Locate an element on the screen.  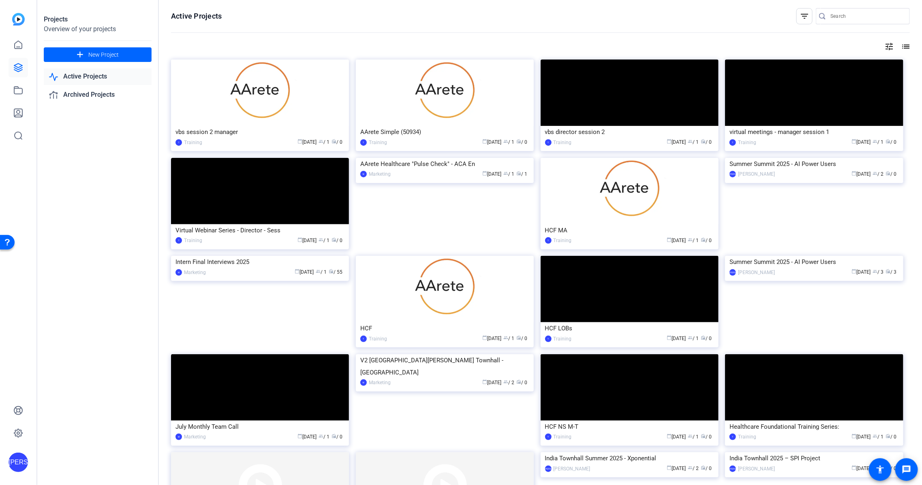
div: July Monthly Team Call is located at coordinates (260, 427).